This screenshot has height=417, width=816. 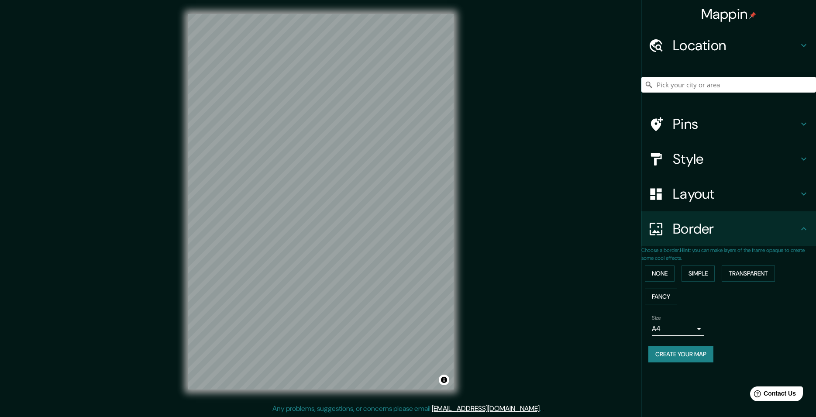 What do you see at coordinates (729, 229) in the screenshot?
I see `div: Border` at bounding box center [729, 229].